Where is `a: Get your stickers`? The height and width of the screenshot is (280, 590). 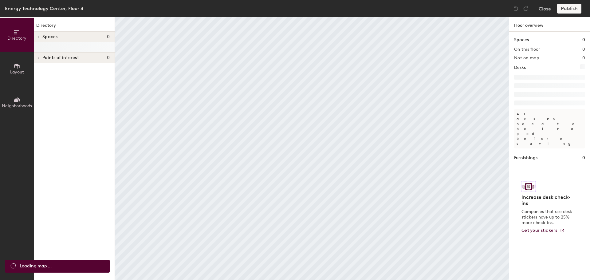 a: Get your stickers is located at coordinates (543, 230).